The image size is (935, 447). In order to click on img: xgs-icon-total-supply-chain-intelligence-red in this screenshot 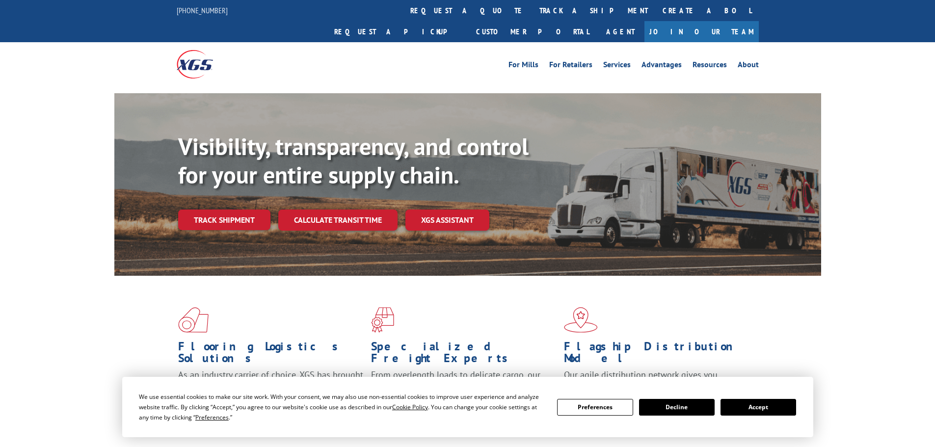, I will do `click(193, 320)`.